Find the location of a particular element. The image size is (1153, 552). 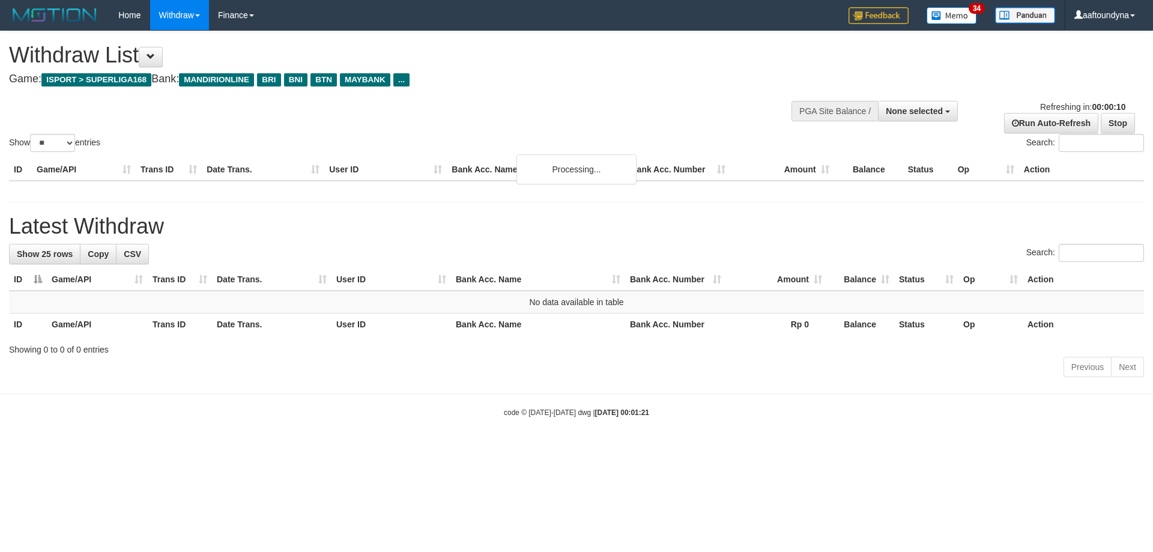

a: Copy is located at coordinates (98, 254).